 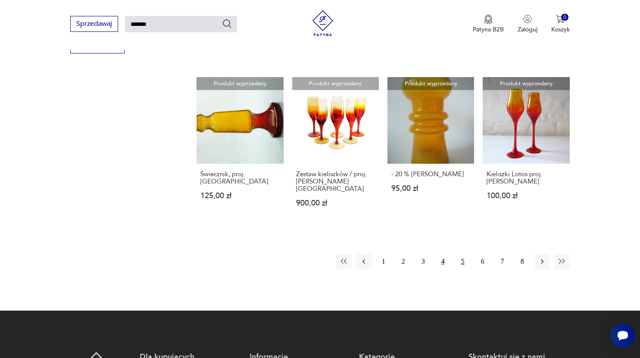 What do you see at coordinates (488, 24) in the screenshot?
I see `a: Ikona medaluPatyna B2B` at bounding box center [488, 24].